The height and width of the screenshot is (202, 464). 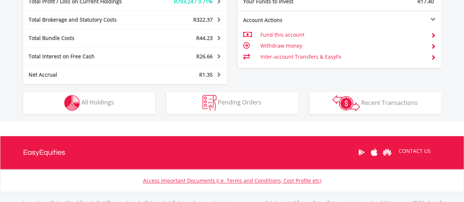 What do you see at coordinates (374, 152) in the screenshot?
I see `a: Apple` at bounding box center [374, 152].